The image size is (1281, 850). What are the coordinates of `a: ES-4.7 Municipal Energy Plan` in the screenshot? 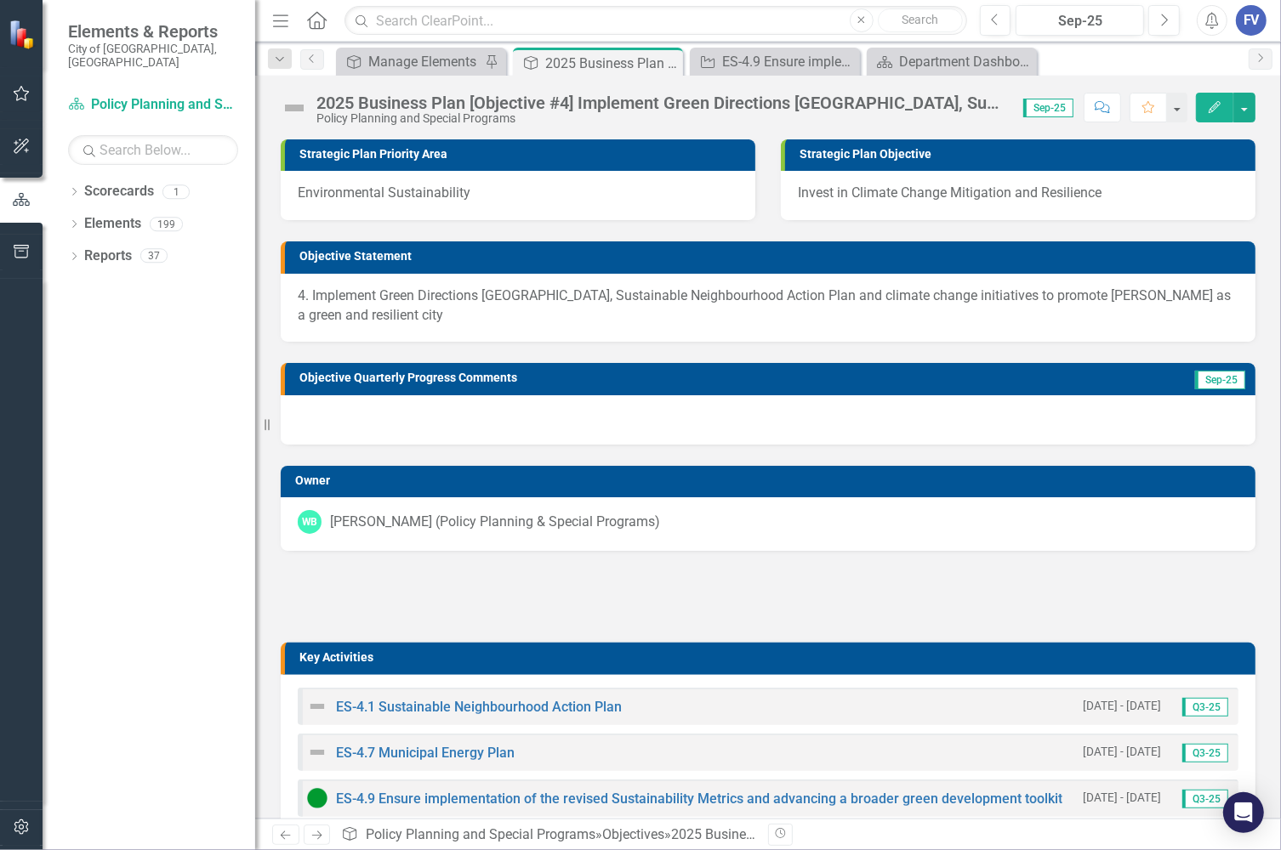 It's located at (425, 753).